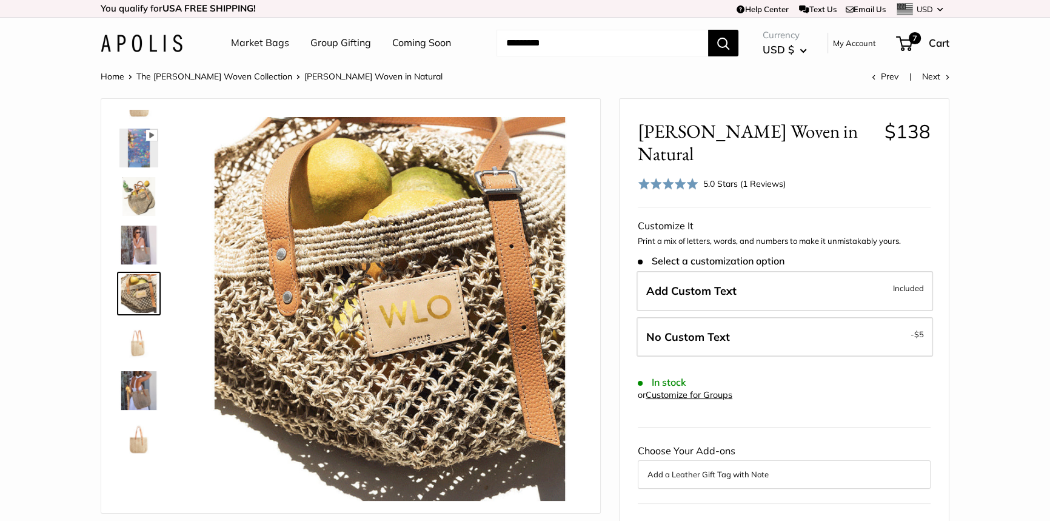 The height and width of the screenshot is (521, 1050). What do you see at coordinates (784, 474) in the screenshot?
I see `button: Add a Leather Gift Tag with Note` at bounding box center [784, 474].